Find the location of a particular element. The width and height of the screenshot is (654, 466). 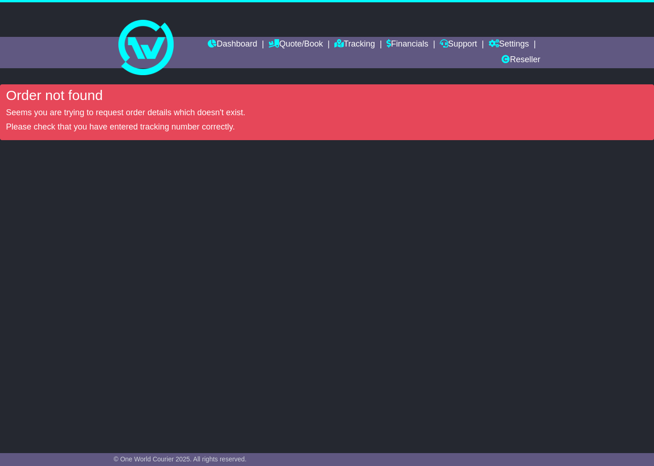

a: Financials is located at coordinates (407, 45).